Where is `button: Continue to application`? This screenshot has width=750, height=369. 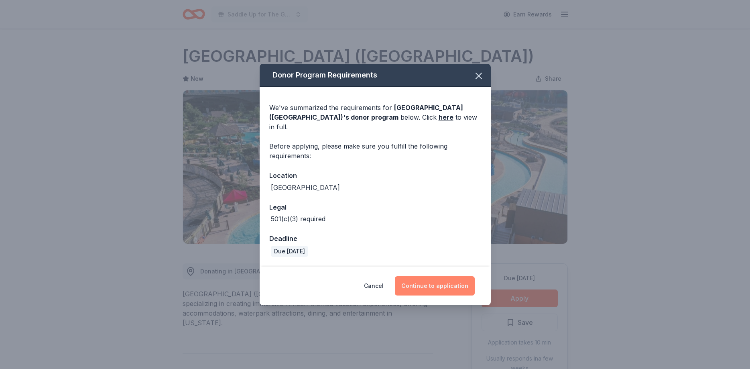 button: Continue to application is located at coordinates (435, 286).